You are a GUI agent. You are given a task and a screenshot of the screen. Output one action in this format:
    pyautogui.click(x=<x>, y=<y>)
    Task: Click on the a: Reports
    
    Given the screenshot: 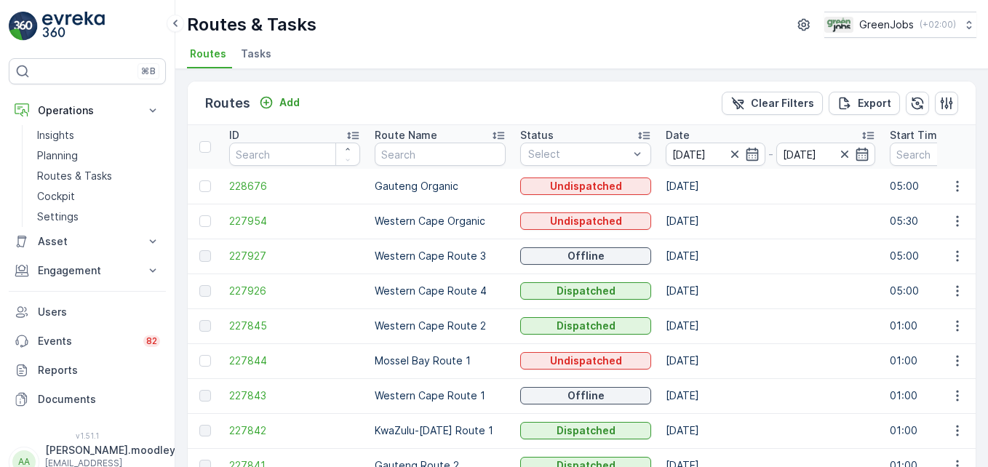 What is the action you would take?
    pyautogui.click(x=87, y=370)
    